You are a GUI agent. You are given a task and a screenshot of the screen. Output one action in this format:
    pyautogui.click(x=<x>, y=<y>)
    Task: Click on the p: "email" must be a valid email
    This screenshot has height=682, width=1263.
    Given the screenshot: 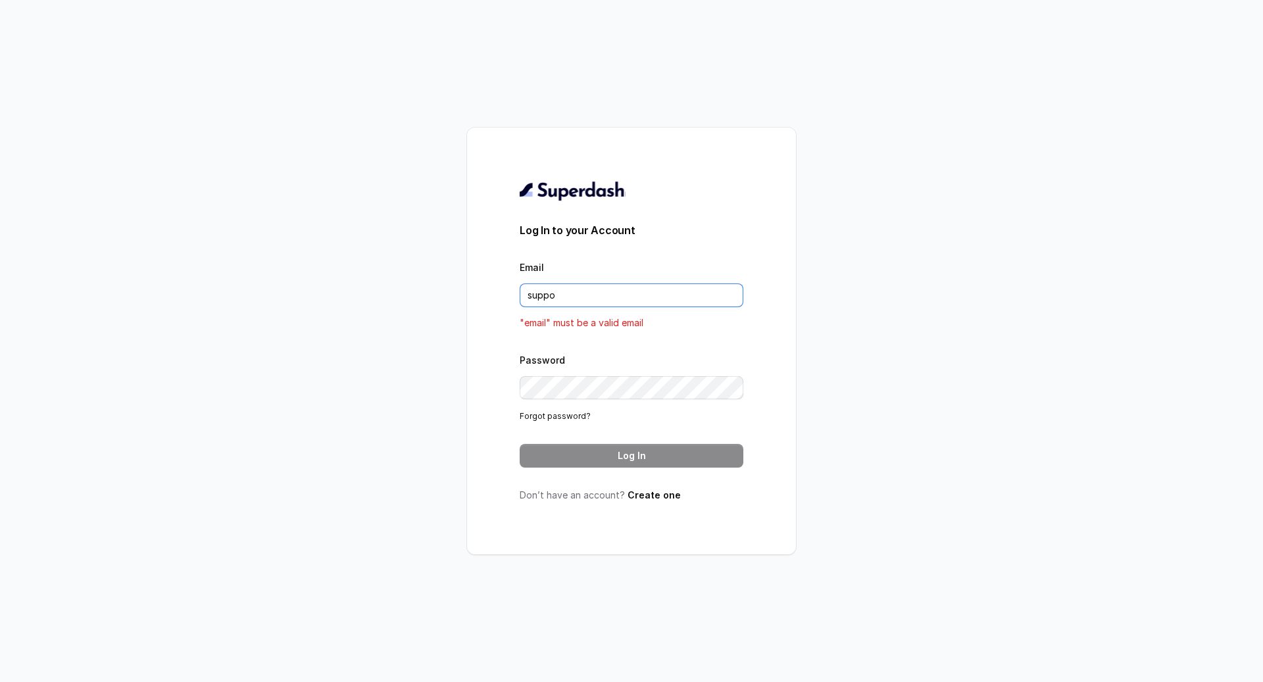 What is the action you would take?
    pyautogui.click(x=632, y=323)
    